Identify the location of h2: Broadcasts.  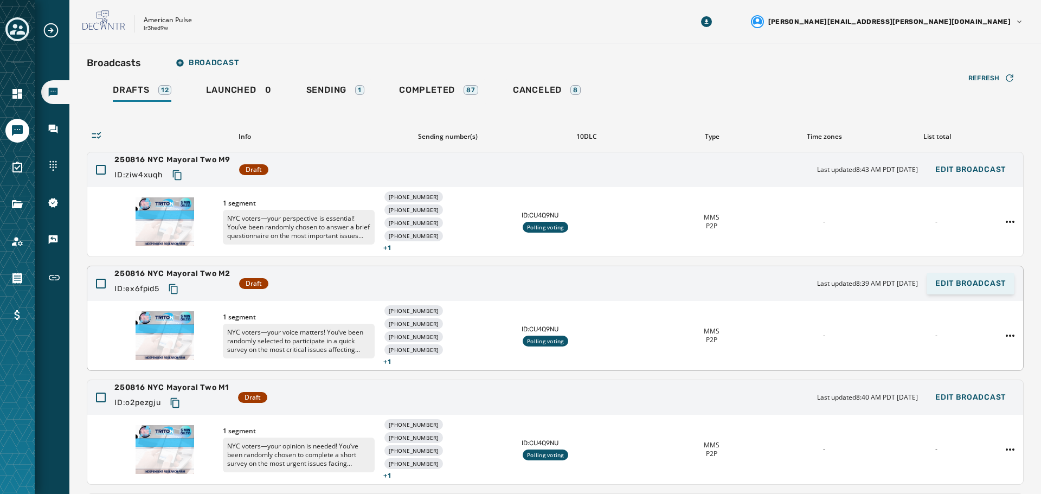
(114, 63).